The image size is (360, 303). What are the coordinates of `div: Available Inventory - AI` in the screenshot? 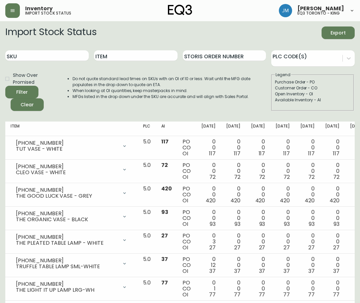 It's located at (313, 100).